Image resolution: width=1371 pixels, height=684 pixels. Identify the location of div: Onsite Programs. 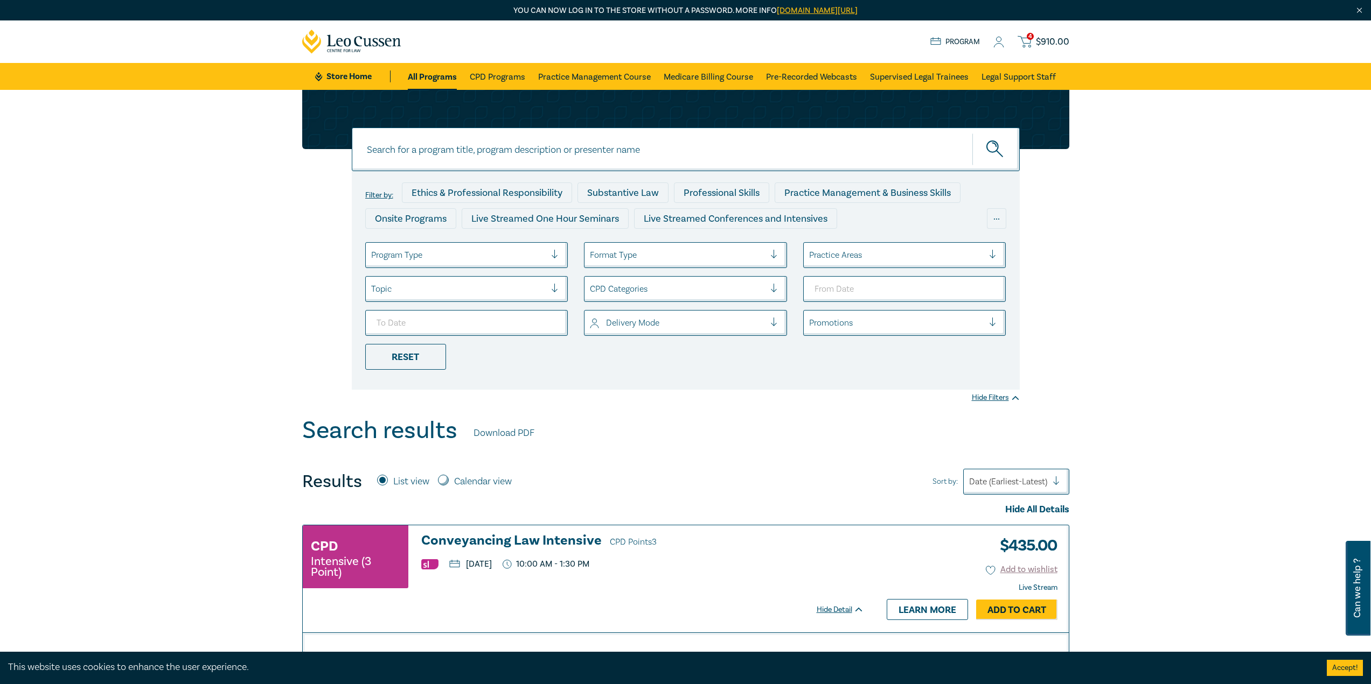
(410, 219).